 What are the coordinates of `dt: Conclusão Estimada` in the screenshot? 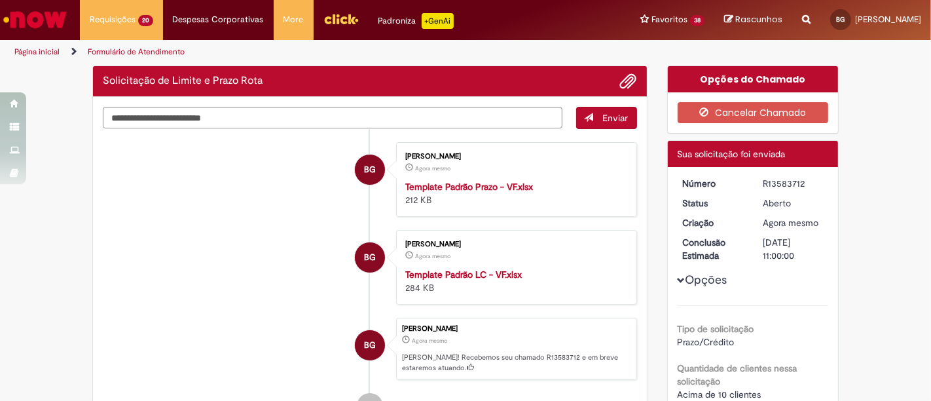 It's located at (713, 249).